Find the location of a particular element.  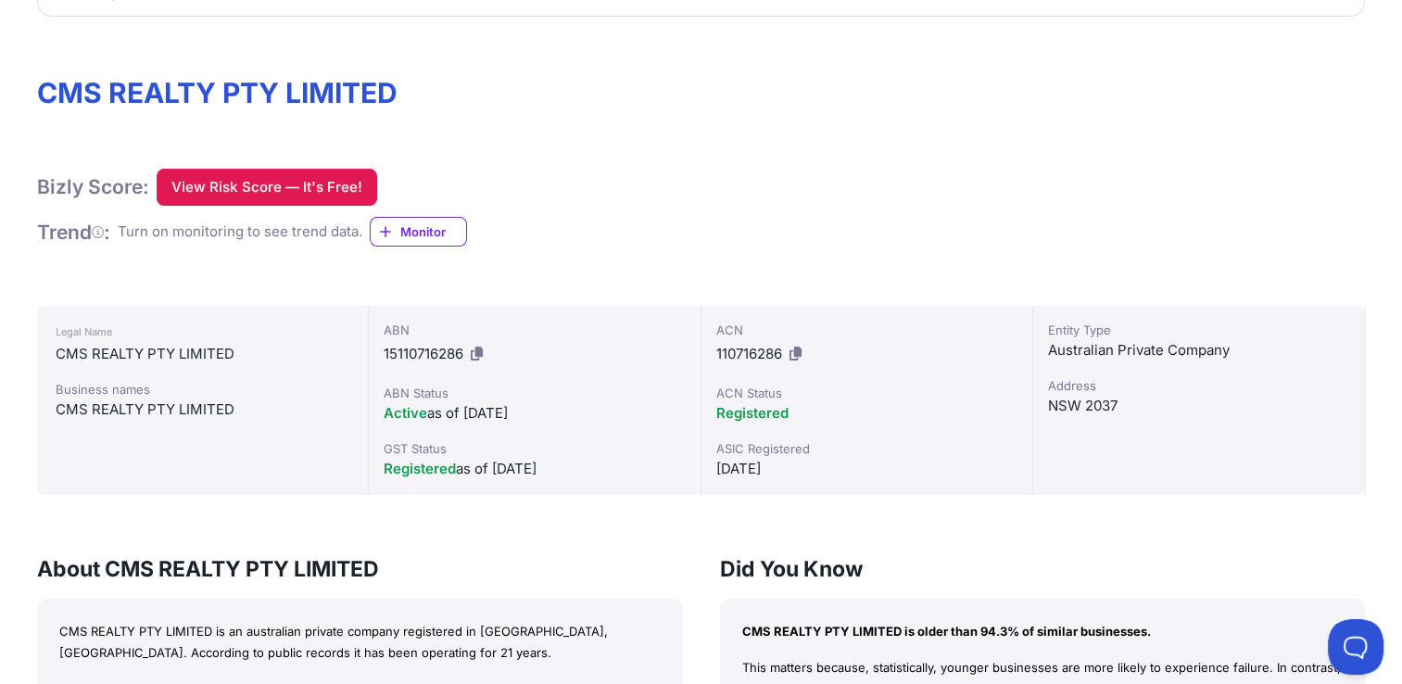

div: ACN Status is located at coordinates (866, 393).